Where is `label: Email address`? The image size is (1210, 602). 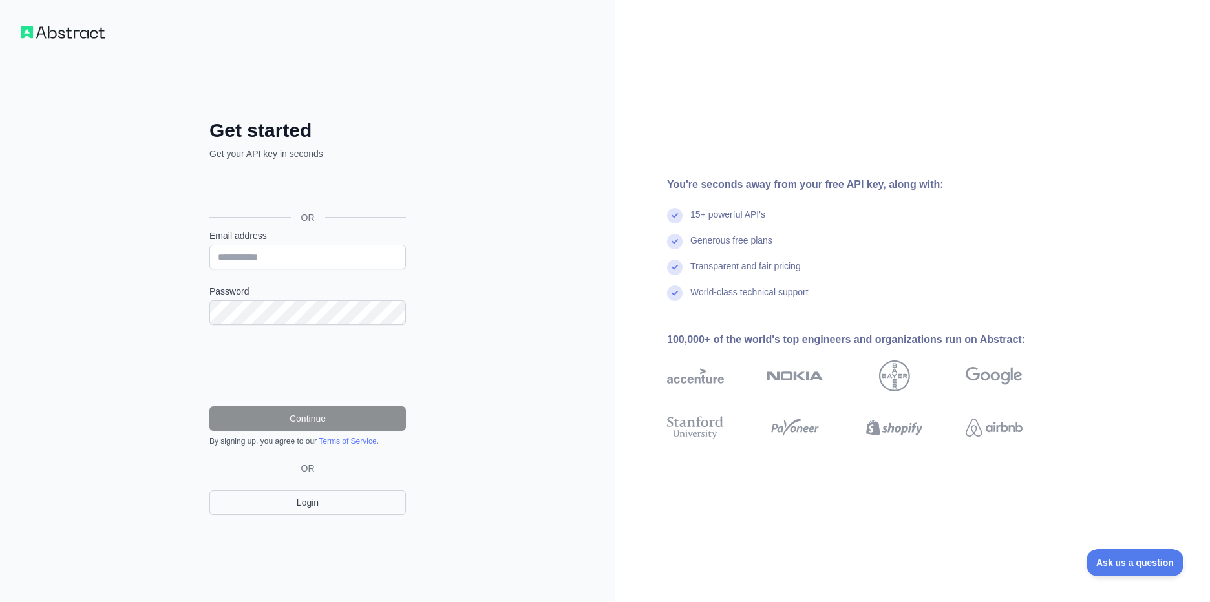
label: Email address is located at coordinates (308, 236).